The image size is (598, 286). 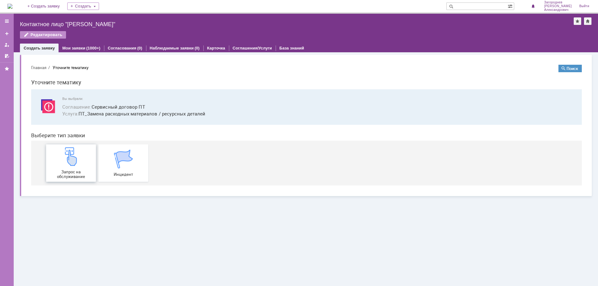 What do you see at coordinates (45, 103) in the screenshot?
I see `a: Запрос на обслуживание` at bounding box center [45, 103].